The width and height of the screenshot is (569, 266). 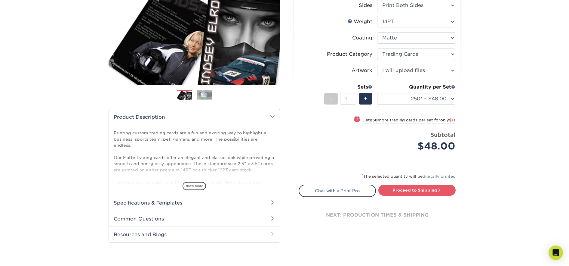 I want to click on img: Trading Cards 01, so click(x=184, y=95).